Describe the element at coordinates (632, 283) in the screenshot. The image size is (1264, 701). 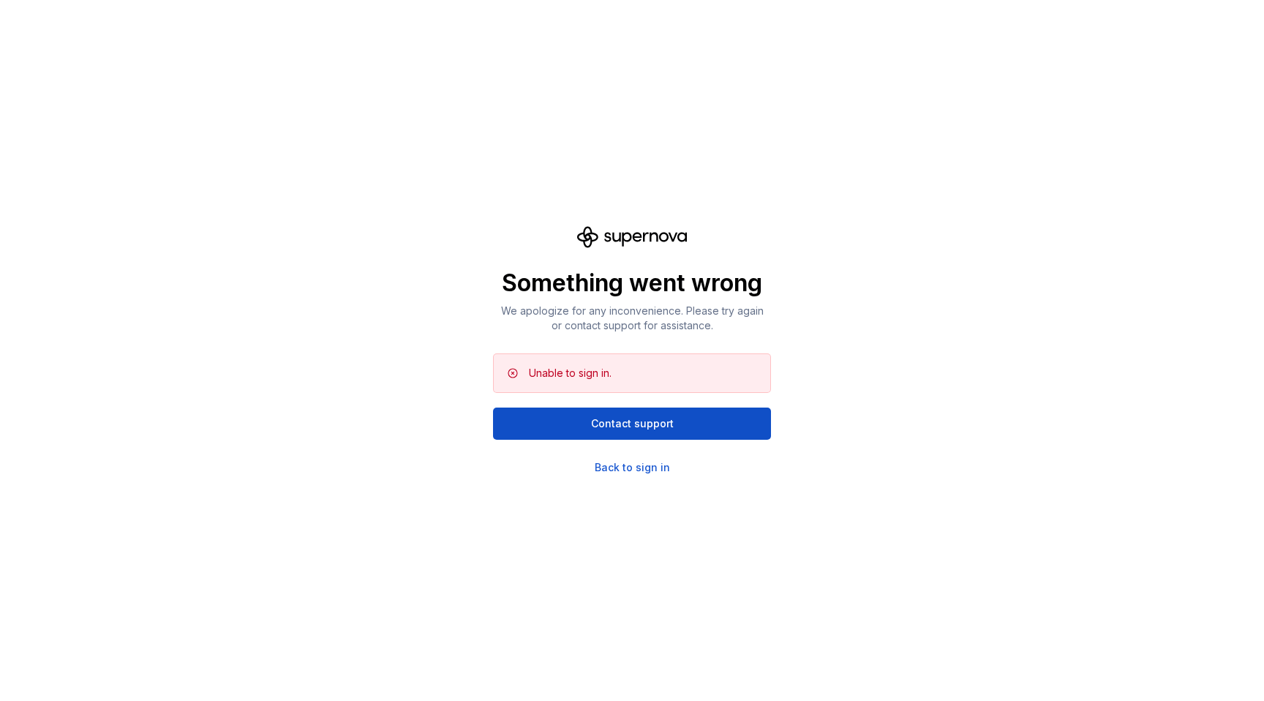
I see `p: Something went wrong` at that location.